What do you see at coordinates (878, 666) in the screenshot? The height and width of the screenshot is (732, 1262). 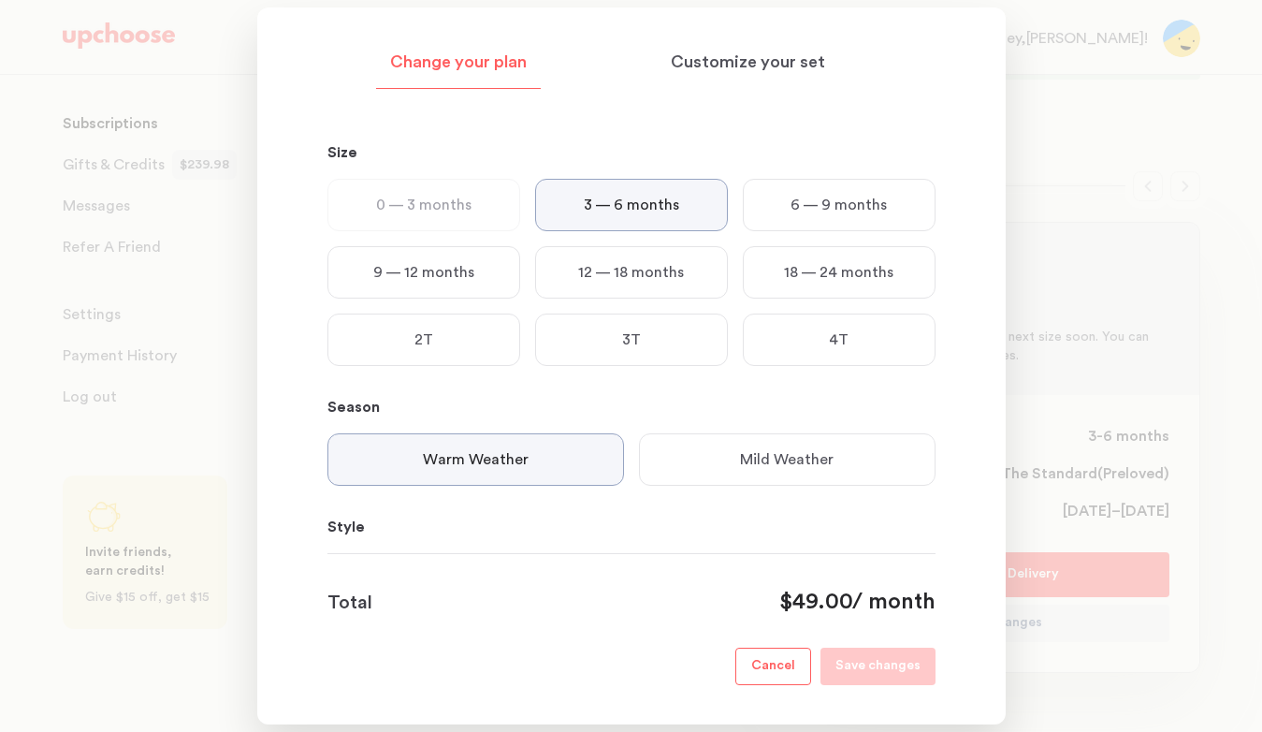 I see `button: Save changes` at bounding box center [878, 666].